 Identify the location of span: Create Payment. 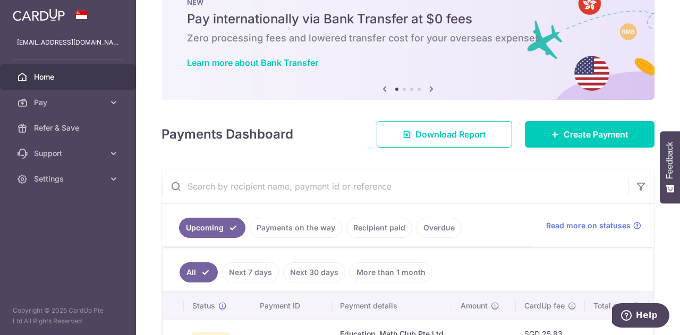
(596, 134).